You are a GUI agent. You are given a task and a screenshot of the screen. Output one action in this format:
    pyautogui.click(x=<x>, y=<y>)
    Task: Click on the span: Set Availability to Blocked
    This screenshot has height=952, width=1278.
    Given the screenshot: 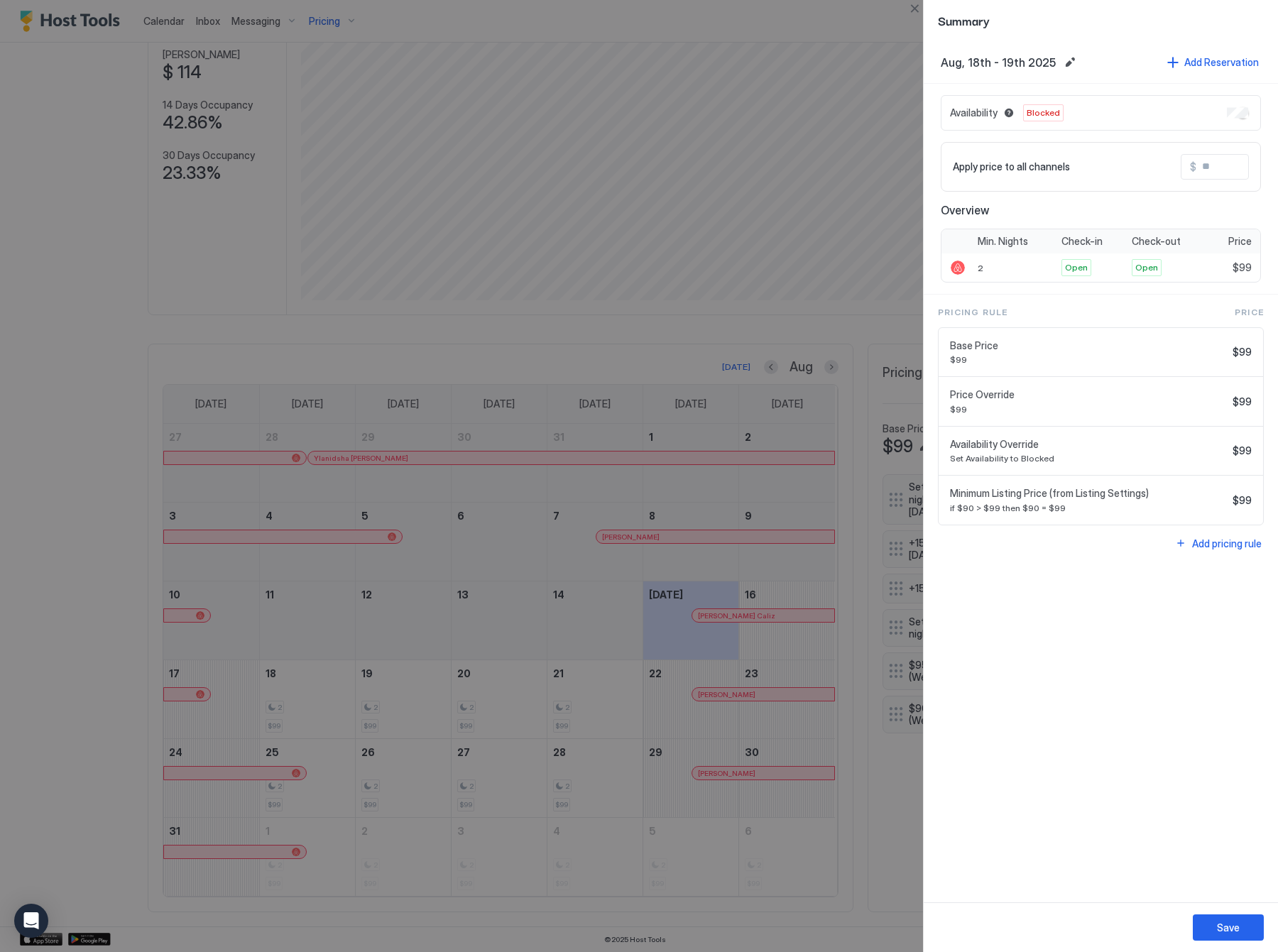 What is the action you would take?
    pyautogui.click(x=1088, y=457)
    